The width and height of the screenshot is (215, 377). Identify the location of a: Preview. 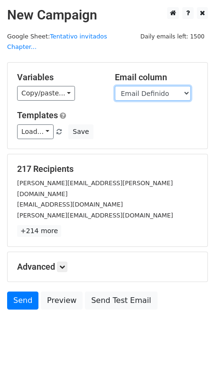
(62, 300).